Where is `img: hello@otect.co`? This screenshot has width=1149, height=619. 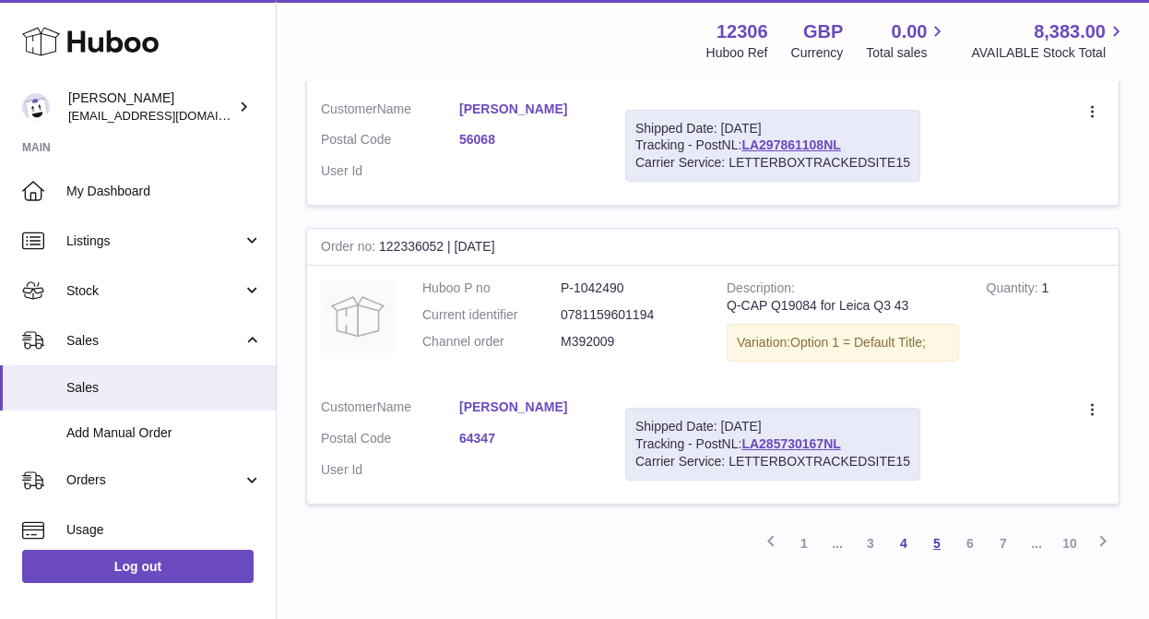
img: hello@otect.co is located at coordinates (36, 107).